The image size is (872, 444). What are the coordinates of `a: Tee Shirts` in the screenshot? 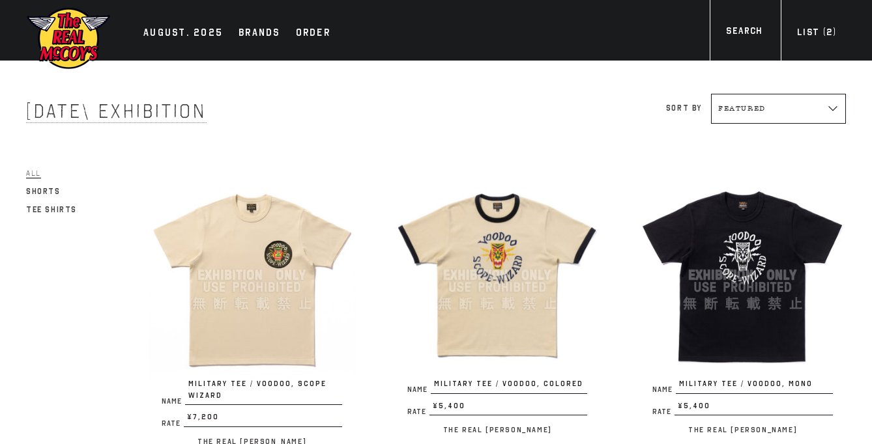 It's located at (51, 210).